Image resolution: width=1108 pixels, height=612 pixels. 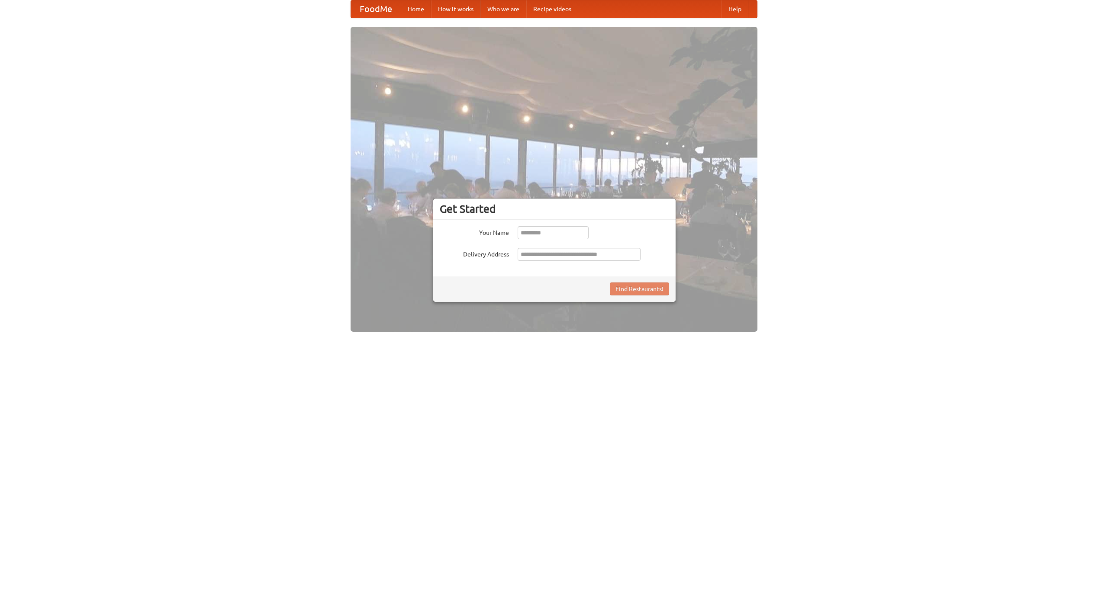 I want to click on a: How it works, so click(x=456, y=9).